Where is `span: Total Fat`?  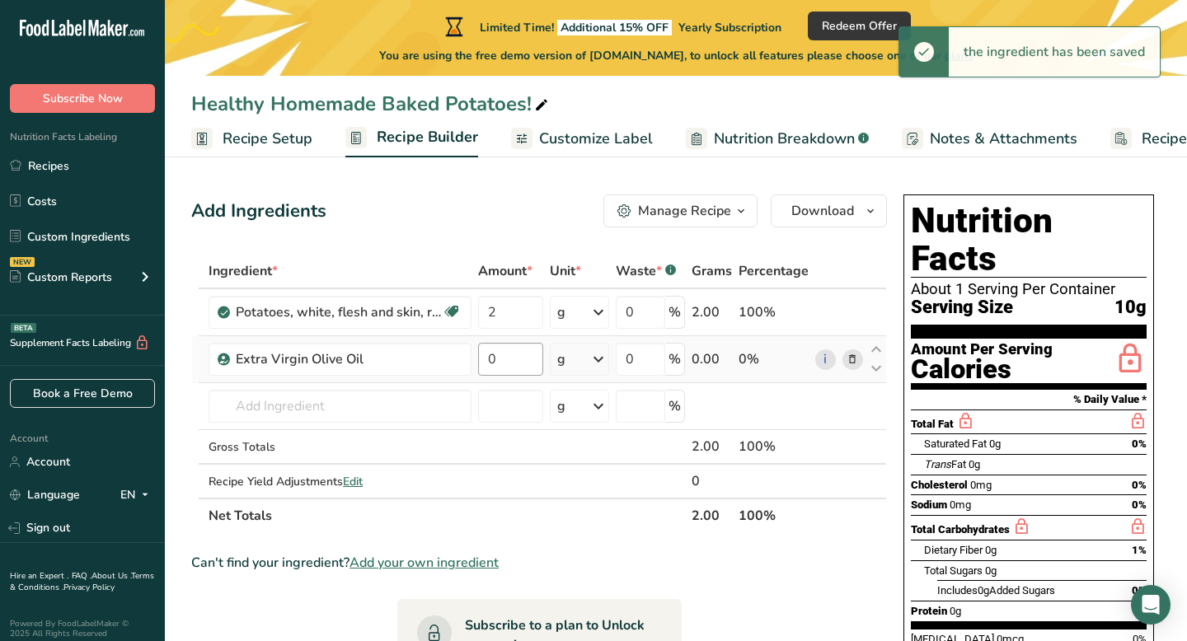 span: Total Fat is located at coordinates (932, 424).